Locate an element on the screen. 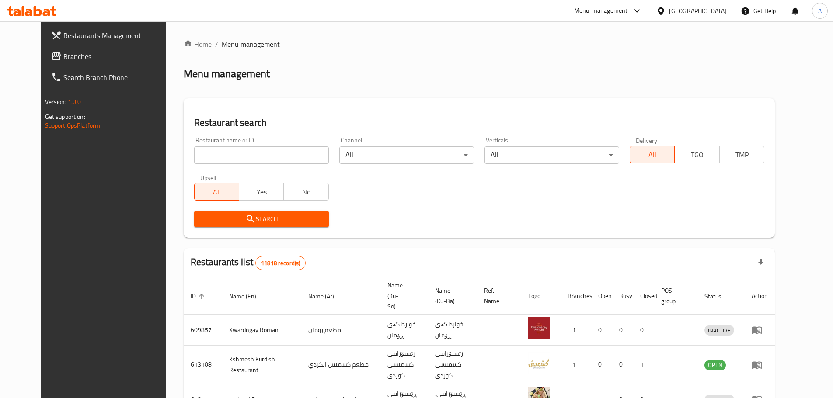 Image resolution: width=833 pixels, height=398 pixels. label: Delivery is located at coordinates (646, 140).